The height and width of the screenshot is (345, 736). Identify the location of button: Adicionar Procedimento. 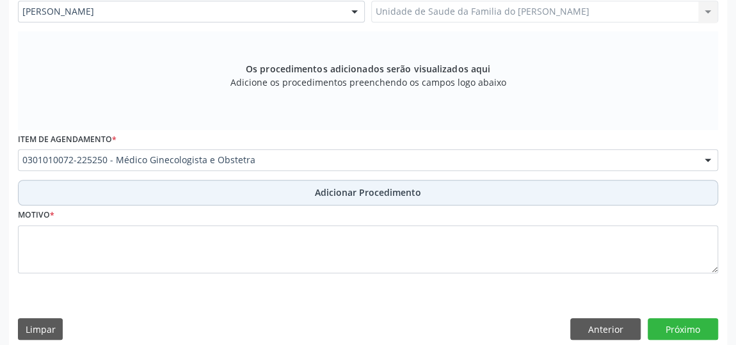
(368, 193).